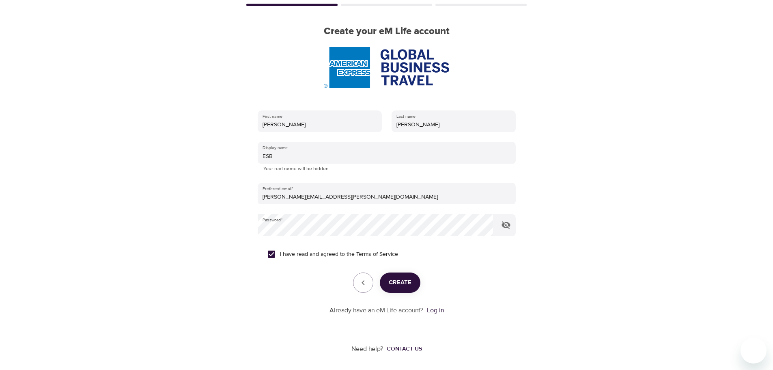 Image resolution: width=773 pixels, height=370 pixels. Describe the element at coordinates (387, 169) in the screenshot. I see `p: Your real name will be hidden.` at that location.